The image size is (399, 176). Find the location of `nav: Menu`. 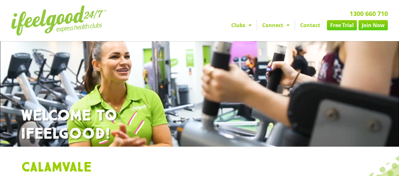

nav: Menu is located at coordinates (266, 25).